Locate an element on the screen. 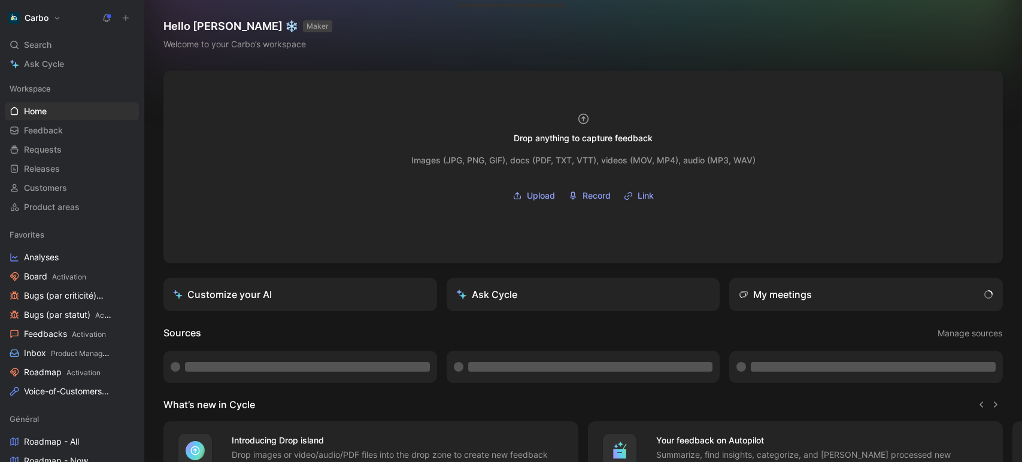 The height and width of the screenshot is (462, 1022). span: Feedbacks is located at coordinates (65, 334).